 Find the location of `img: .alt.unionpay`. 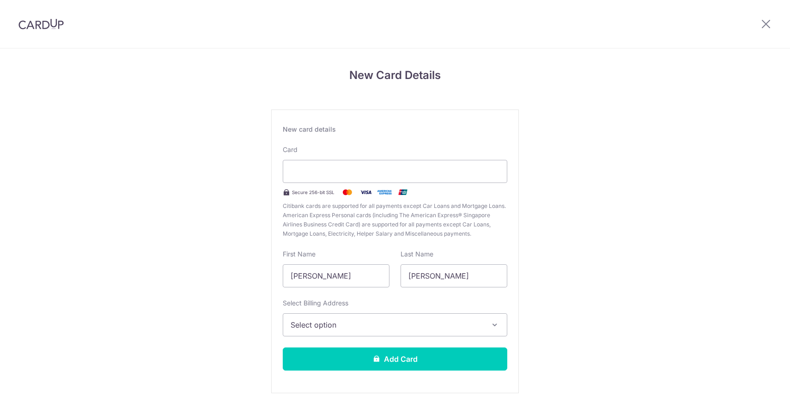

img: .alt.unionpay is located at coordinates (403, 192).